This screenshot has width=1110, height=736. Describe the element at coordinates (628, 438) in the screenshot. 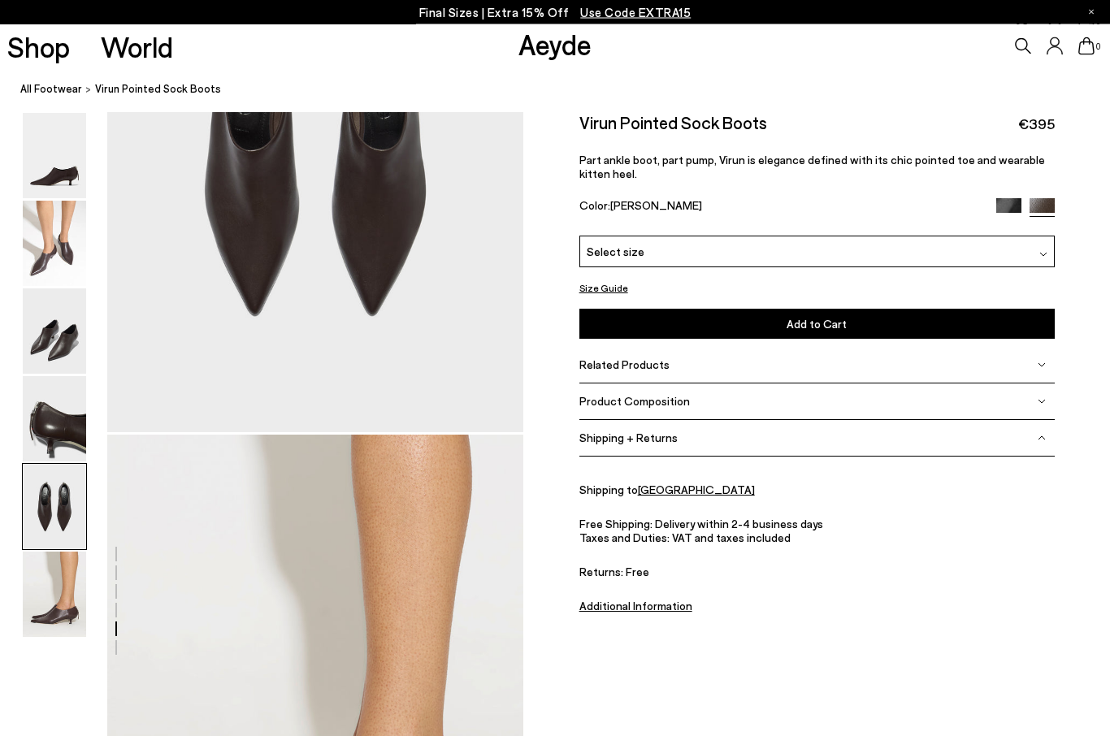

I see `span: Shipping + Returns` at that location.